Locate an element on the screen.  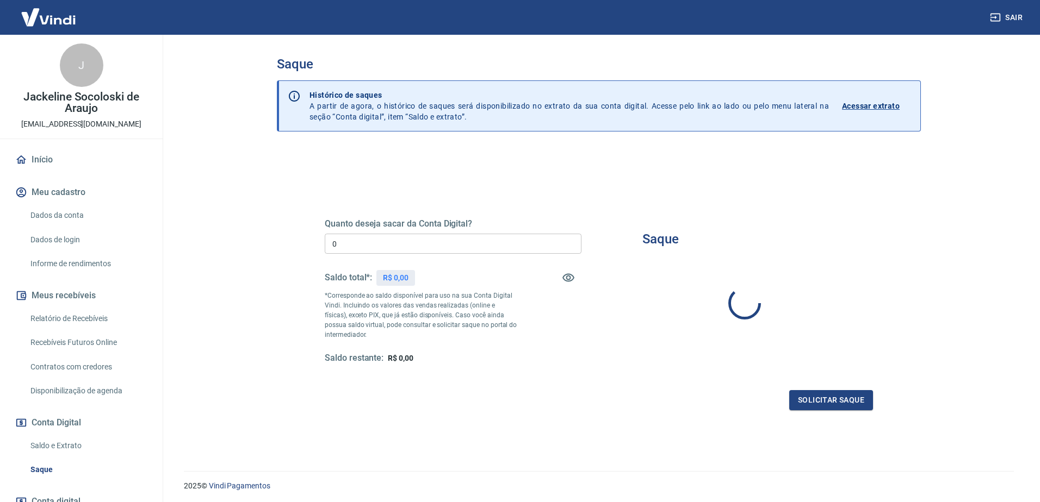
button: Meus recebíveis is located at coordinates (81, 296).